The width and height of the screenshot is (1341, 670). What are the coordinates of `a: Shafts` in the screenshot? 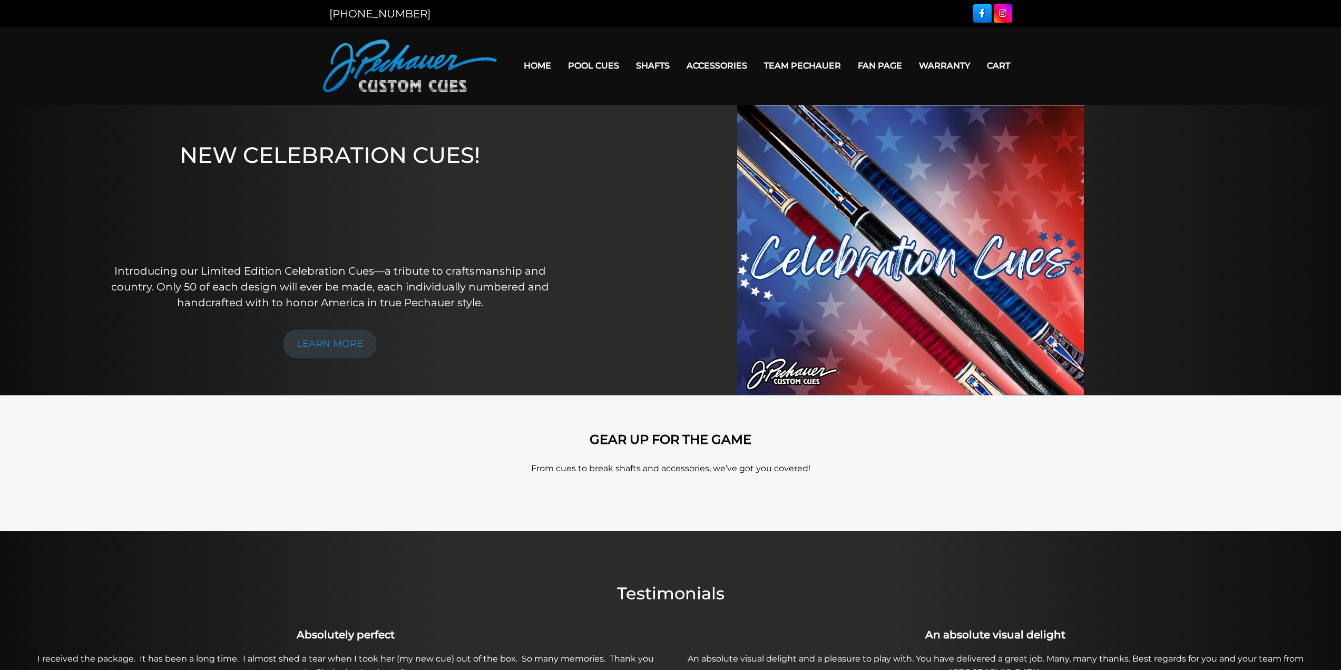 It's located at (653, 65).